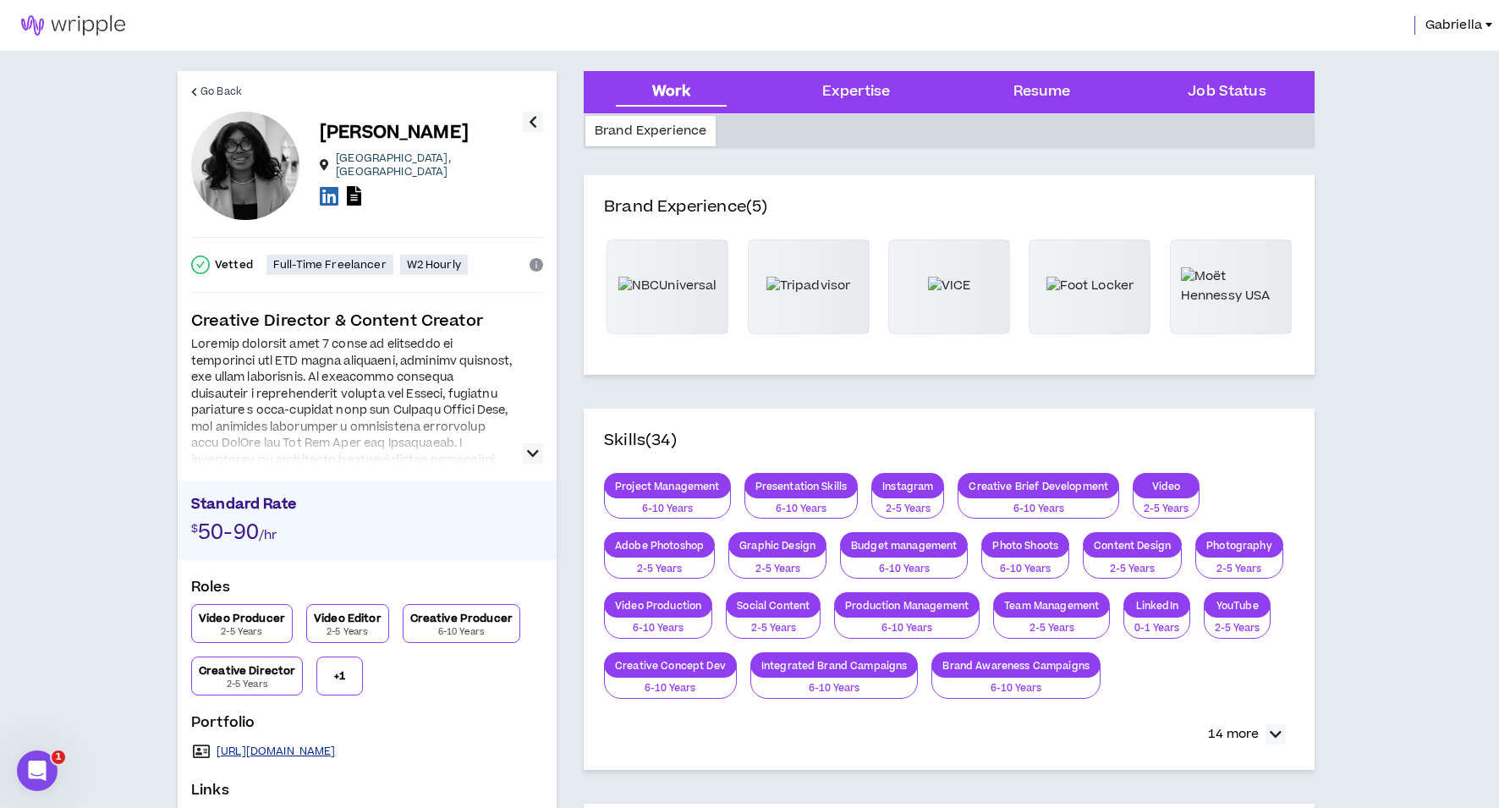 The width and height of the screenshot is (1499, 808). I want to click on div: Job Status, so click(1227, 92).